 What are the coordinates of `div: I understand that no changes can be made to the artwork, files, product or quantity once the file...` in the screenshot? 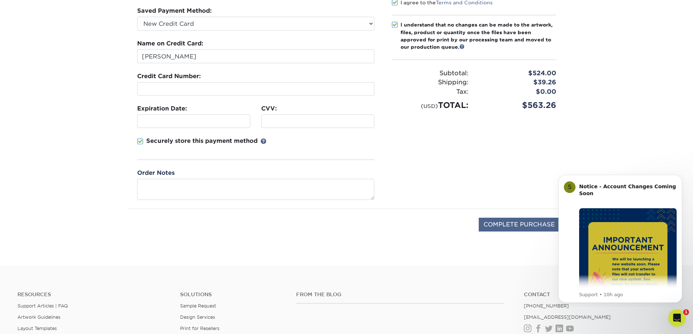 It's located at (478, 36).